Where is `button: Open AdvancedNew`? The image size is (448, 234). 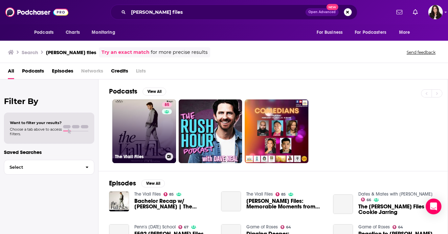
button: Open AdvancedNew is located at coordinates (322, 12).